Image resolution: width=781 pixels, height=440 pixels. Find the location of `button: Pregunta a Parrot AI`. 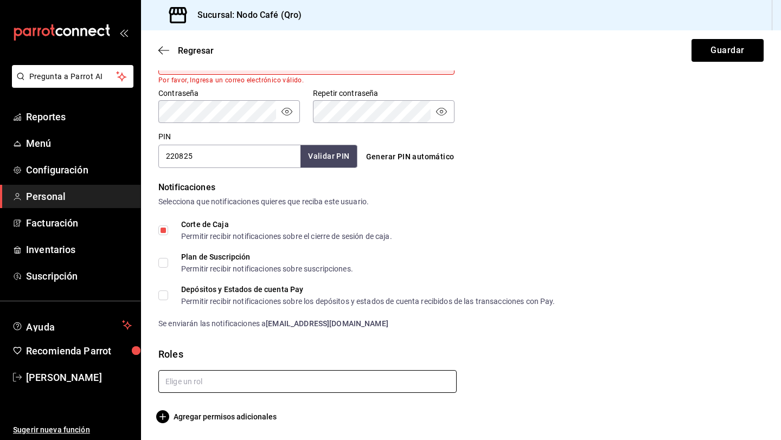

button: Pregunta a Parrot AI is located at coordinates (73, 76).